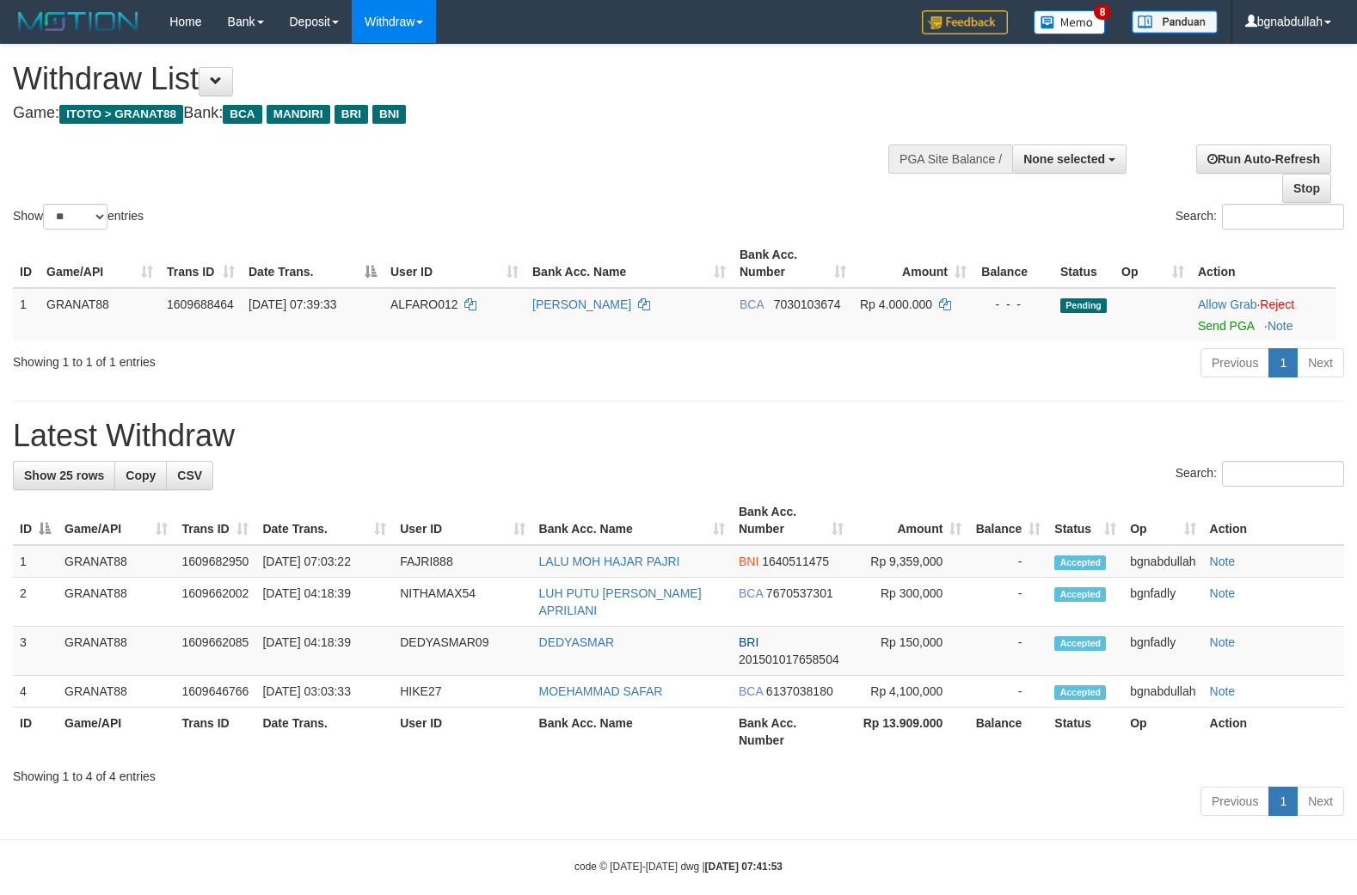  What do you see at coordinates (324, 520) in the screenshot?
I see `th: Date Trans.: activate to sort column ascending` at bounding box center [324, 520].